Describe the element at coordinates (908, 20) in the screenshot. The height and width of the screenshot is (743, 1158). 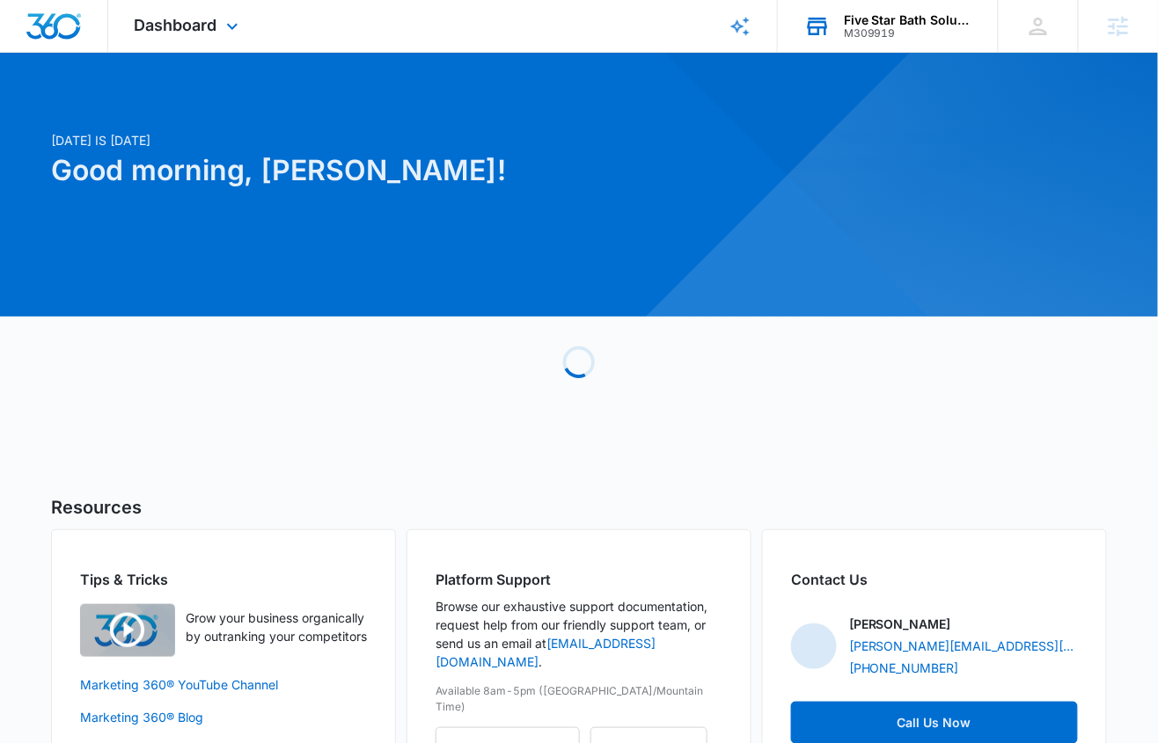
I see `div: account name` at that location.